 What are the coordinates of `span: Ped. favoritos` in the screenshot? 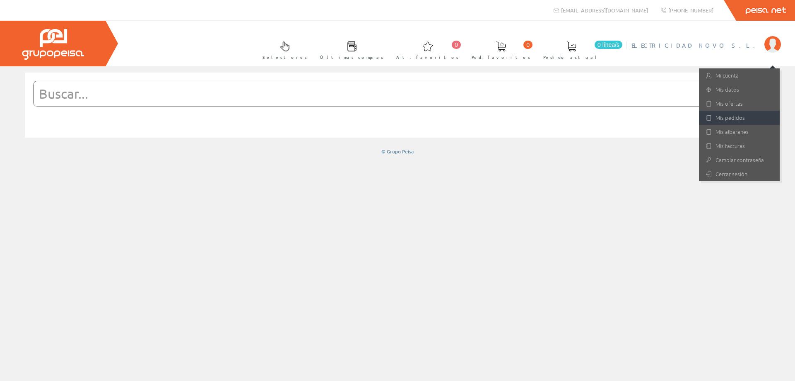 It's located at (501, 57).